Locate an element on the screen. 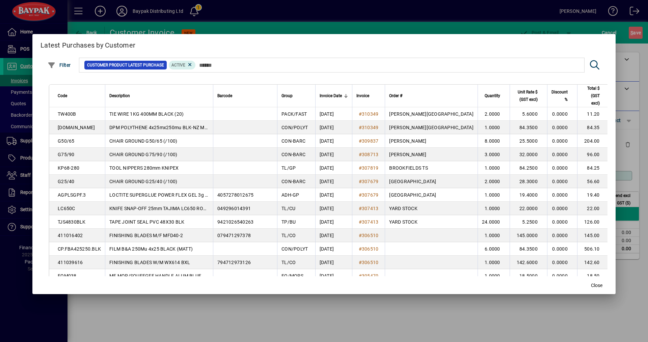  td: 32.0000 is located at coordinates (528, 155).